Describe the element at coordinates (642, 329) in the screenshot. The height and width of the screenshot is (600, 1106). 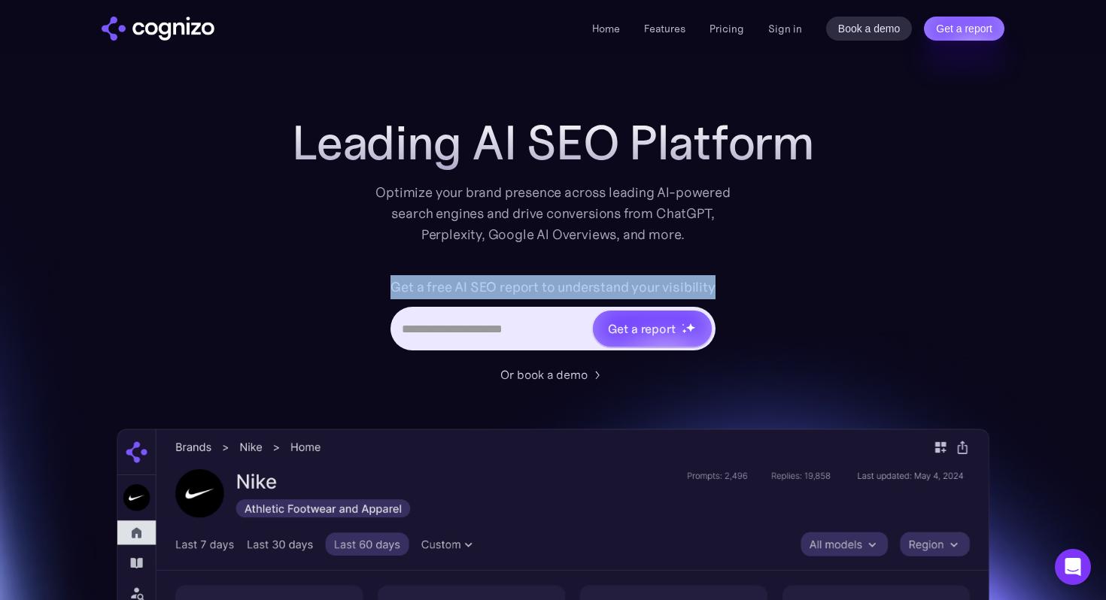
I see `div: Get a report` at that location.